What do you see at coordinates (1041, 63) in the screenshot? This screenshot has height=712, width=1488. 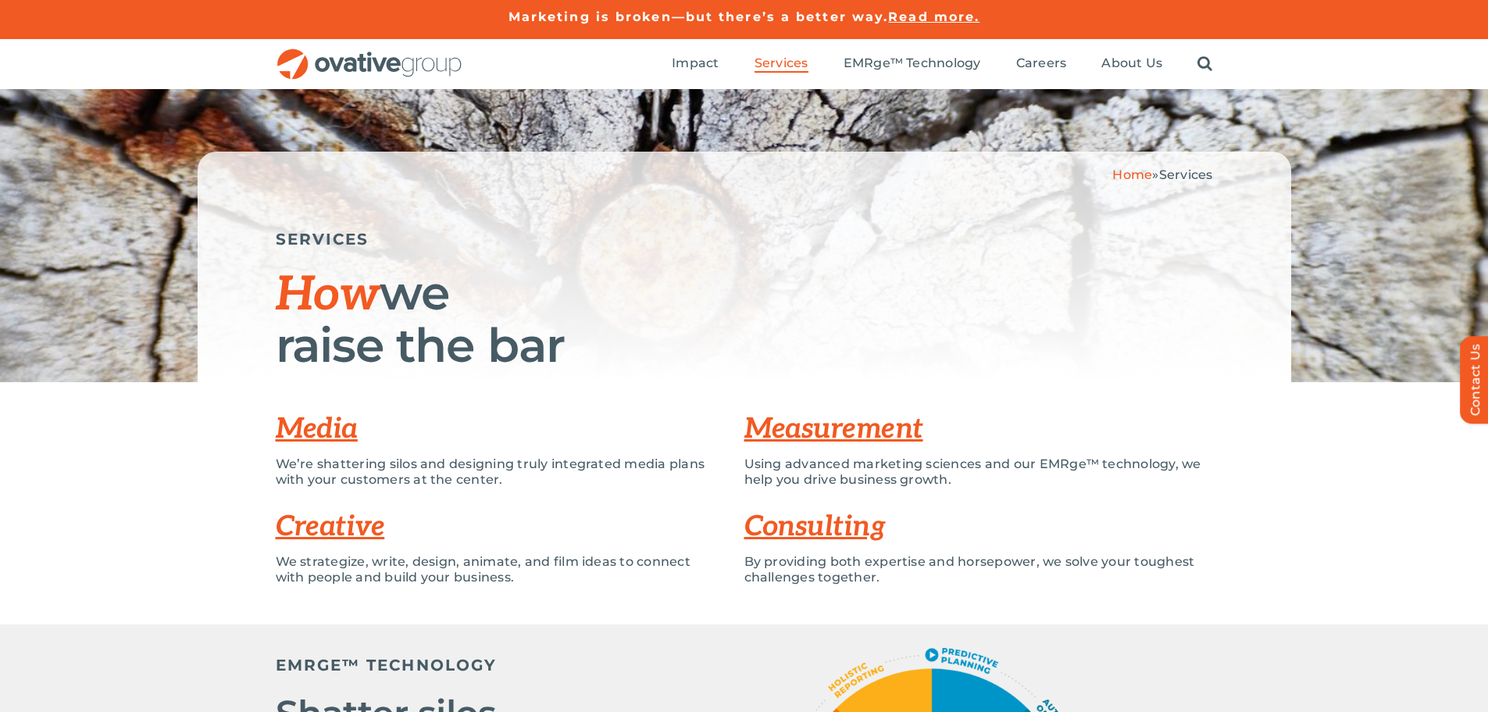 I see `span: Careers` at bounding box center [1041, 63].